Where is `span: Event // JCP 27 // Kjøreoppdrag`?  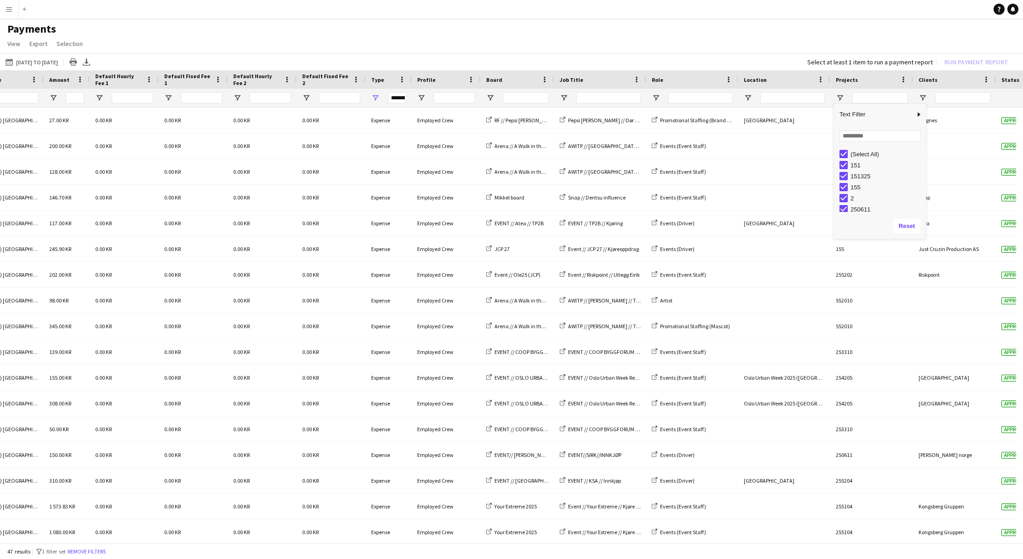
span: Event // JCP 27 // Kjøreoppdrag is located at coordinates (604, 249).